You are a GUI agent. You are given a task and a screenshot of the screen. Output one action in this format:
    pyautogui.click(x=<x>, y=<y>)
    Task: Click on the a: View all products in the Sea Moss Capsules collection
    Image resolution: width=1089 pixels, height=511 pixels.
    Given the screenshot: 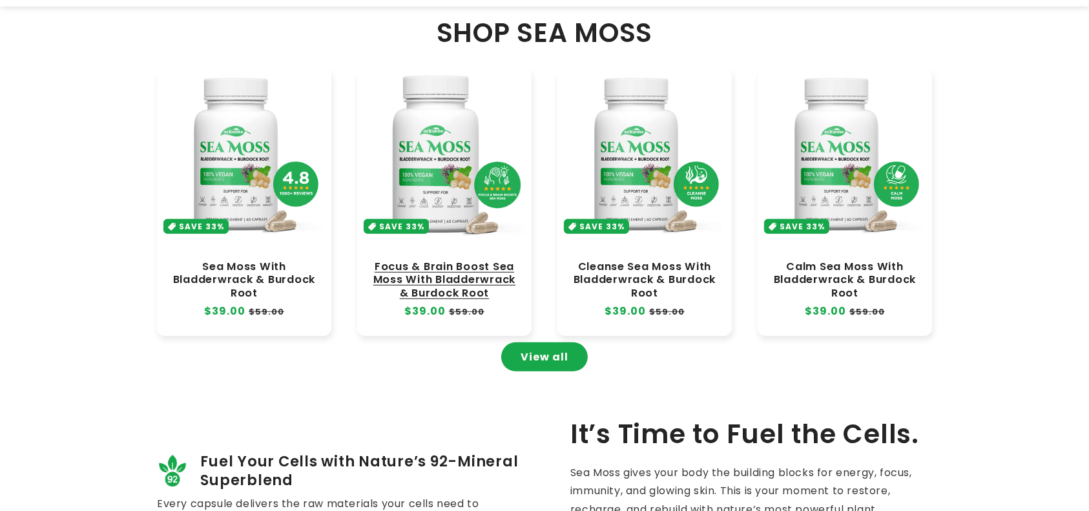 What is the action you would take?
    pyautogui.click(x=545, y=357)
    